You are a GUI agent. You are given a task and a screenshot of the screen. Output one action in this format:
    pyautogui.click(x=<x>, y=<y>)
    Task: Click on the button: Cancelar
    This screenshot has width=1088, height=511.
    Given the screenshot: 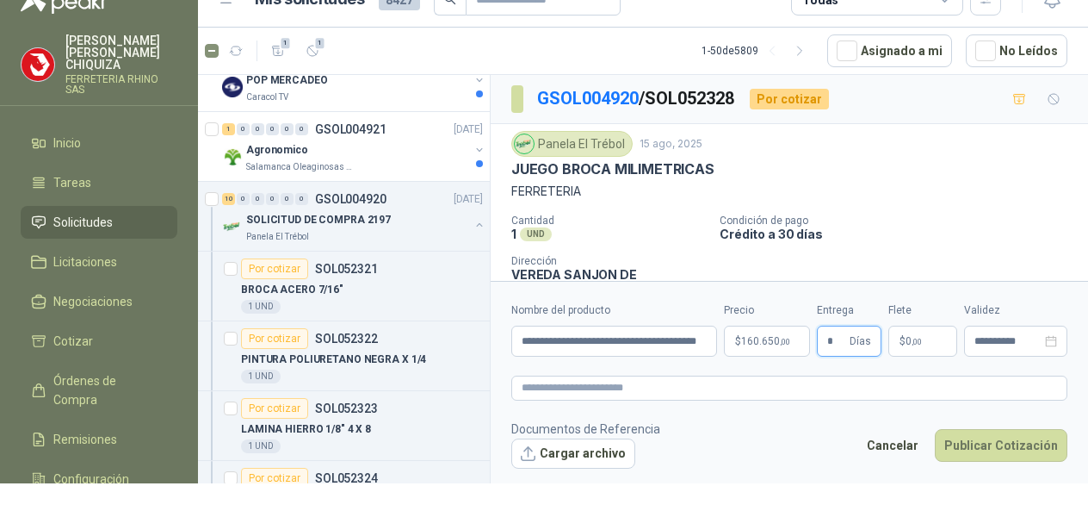 What is the action you would take?
    pyautogui.click(x=893, y=445)
    